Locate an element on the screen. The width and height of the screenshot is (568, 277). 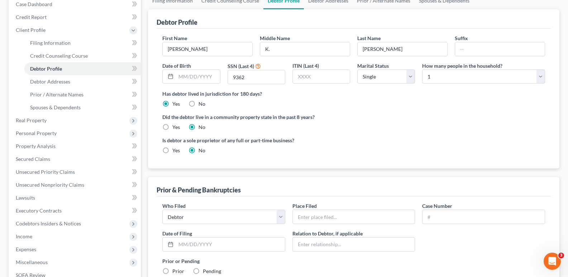
span: Spouses & Dependents is located at coordinates (55, 107).